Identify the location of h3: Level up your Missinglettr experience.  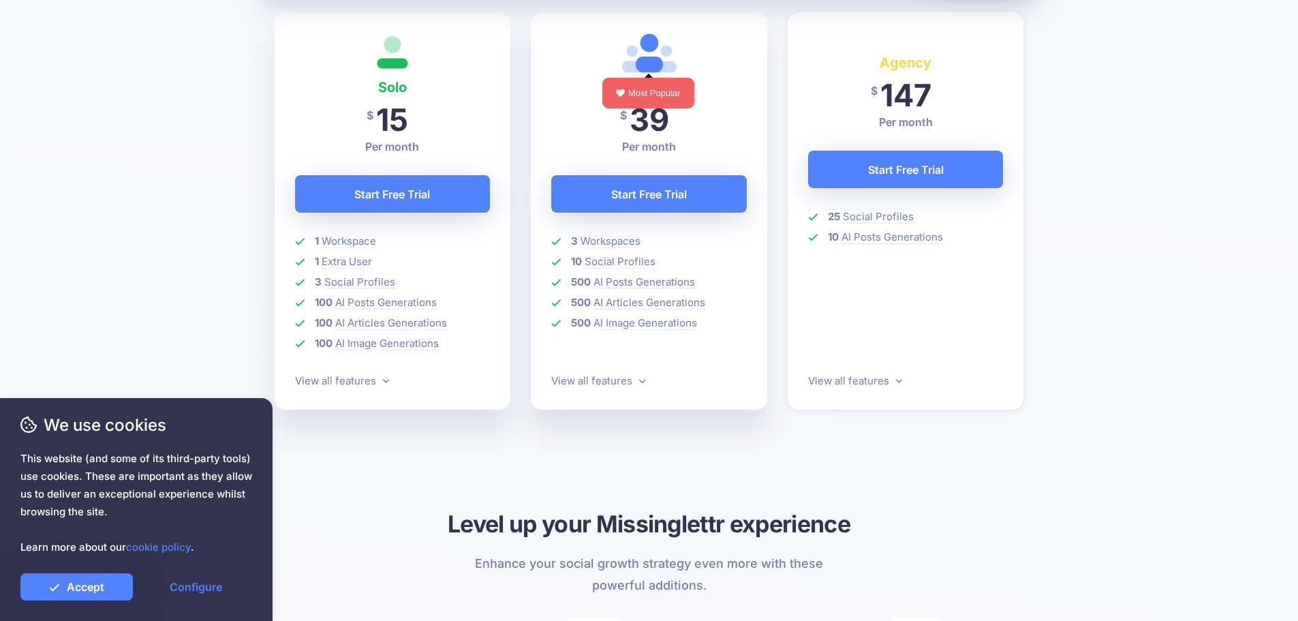
(649, 523).